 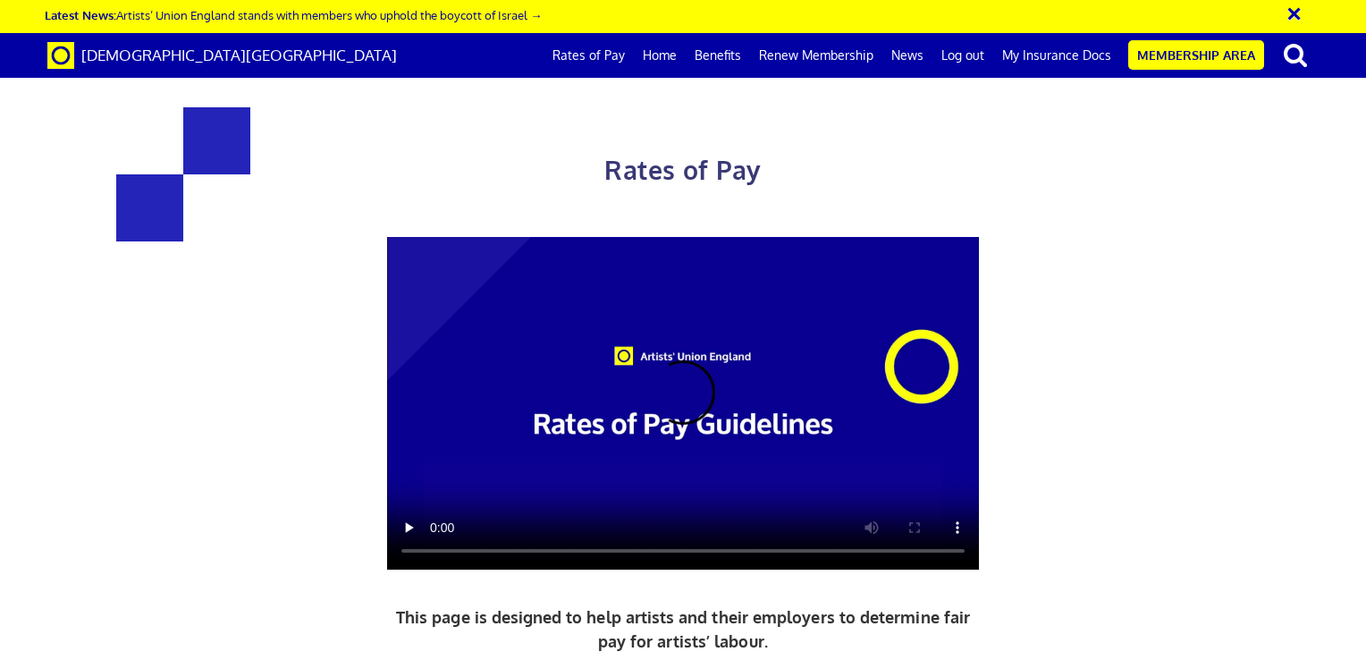 I want to click on a: Log out, so click(x=963, y=55).